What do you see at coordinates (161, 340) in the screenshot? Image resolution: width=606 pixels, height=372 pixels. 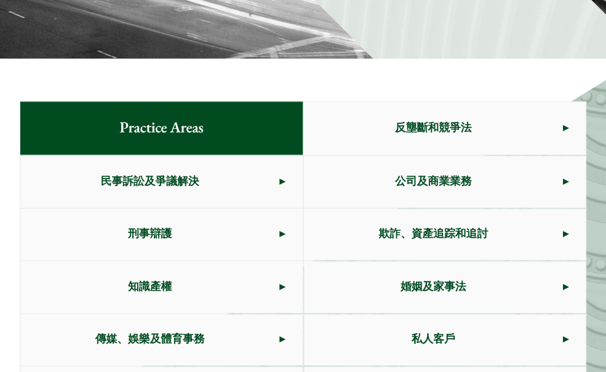 I see `a: 傳媒、娛樂及體育事務` at bounding box center [161, 340].